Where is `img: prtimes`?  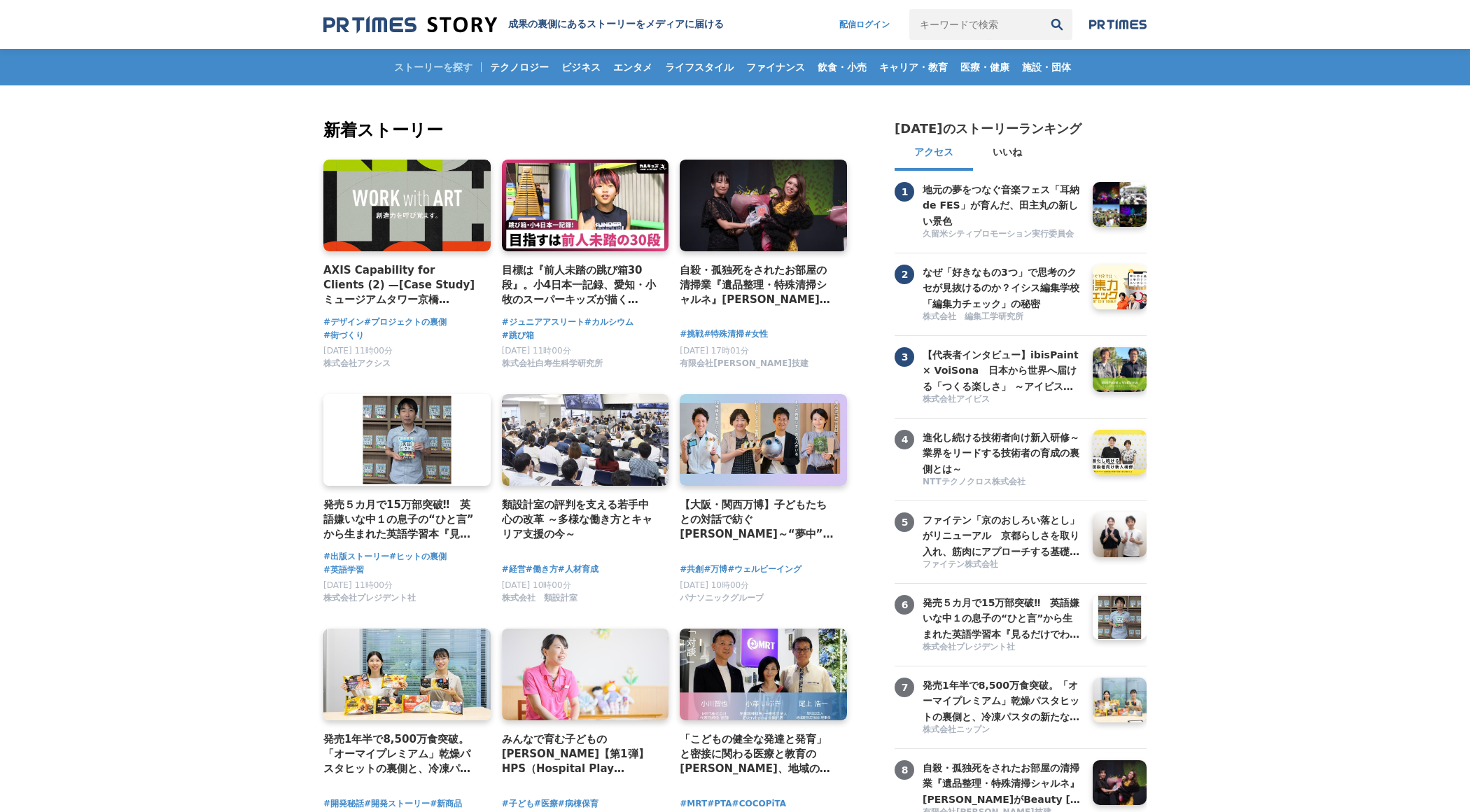
img: prtimes is located at coordinates (1118, 25).